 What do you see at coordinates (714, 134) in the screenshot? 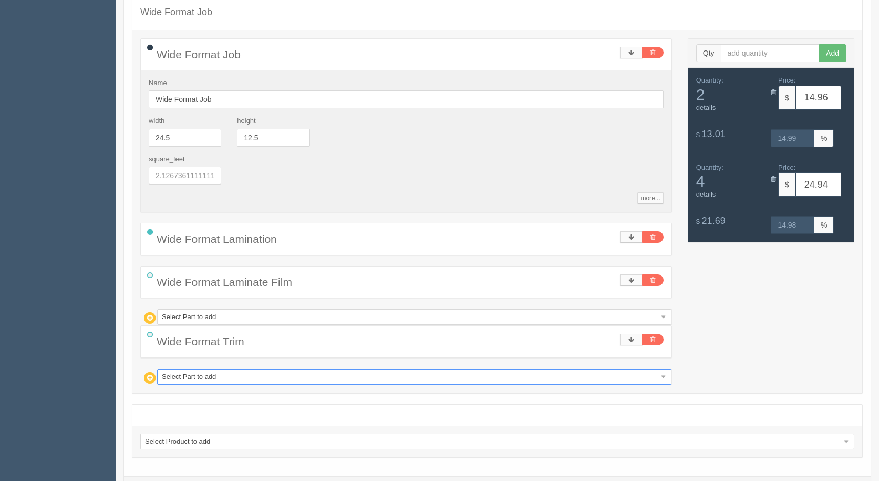
I see `span: 13.01` at bounding box center [714, 134].